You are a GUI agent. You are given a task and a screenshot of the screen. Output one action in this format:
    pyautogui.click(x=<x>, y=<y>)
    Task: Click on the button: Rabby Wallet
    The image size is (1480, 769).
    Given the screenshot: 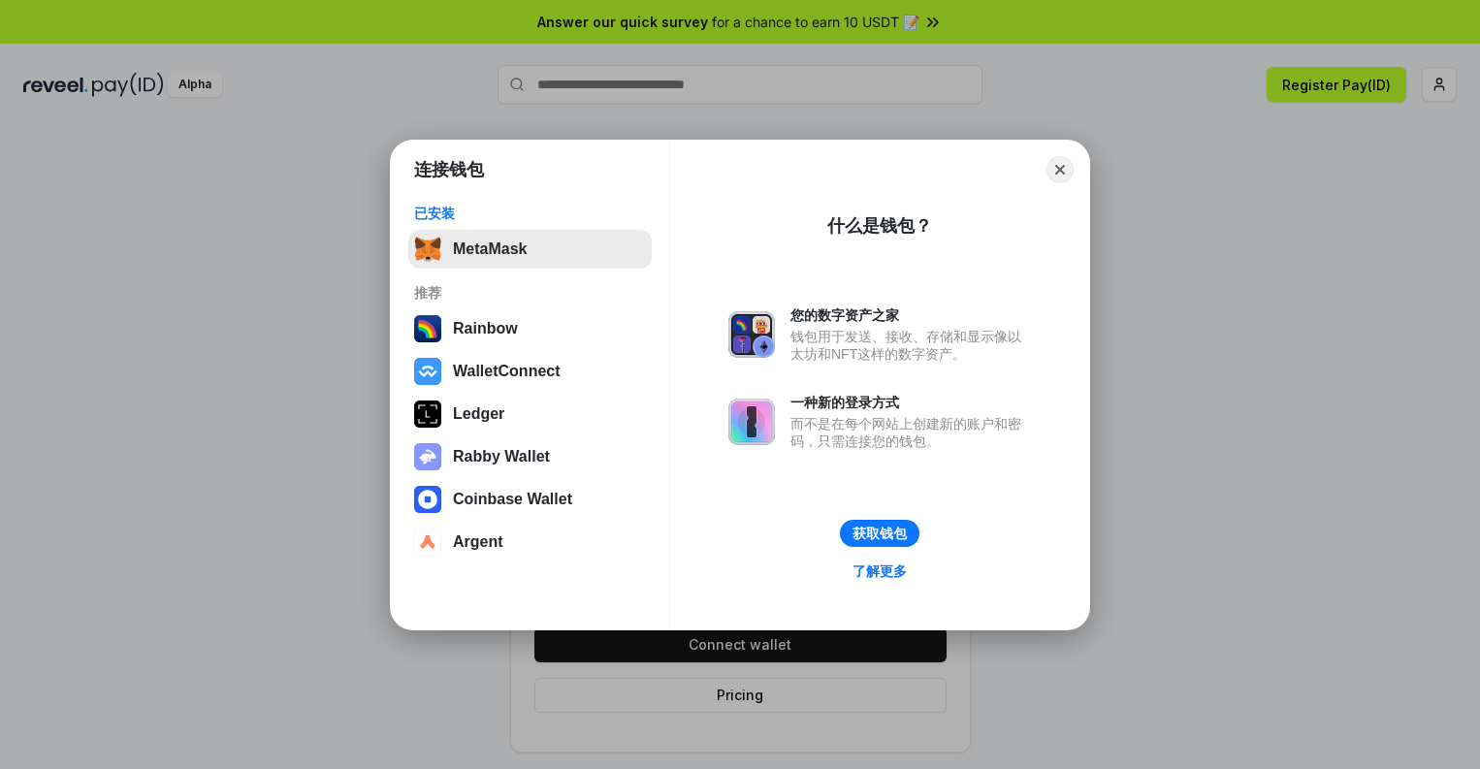 What is the action you would take?
    pyautogui.click(x=529, y=457)
    